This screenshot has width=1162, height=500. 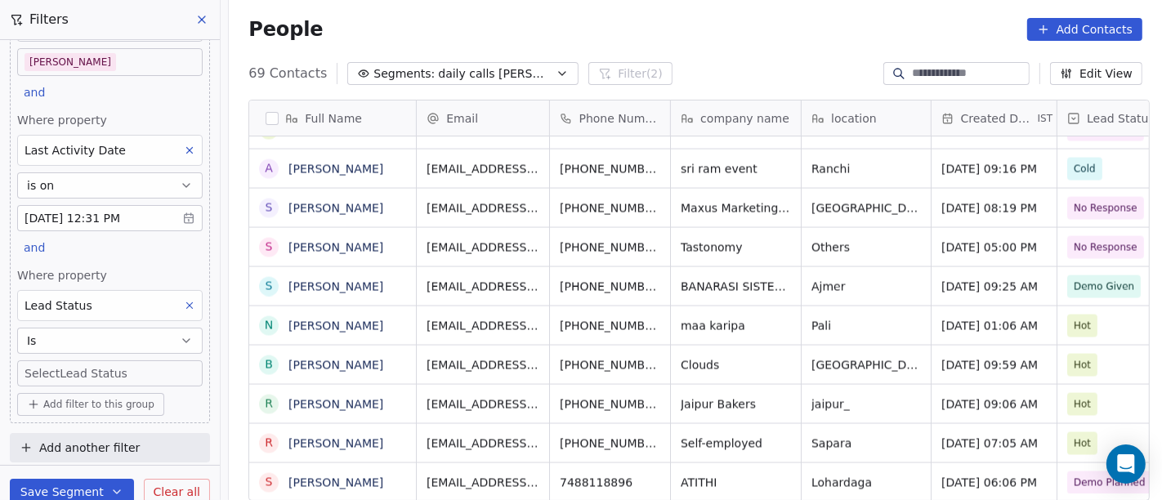 I want to click on div: Full Name, so click(x=333, y=118).